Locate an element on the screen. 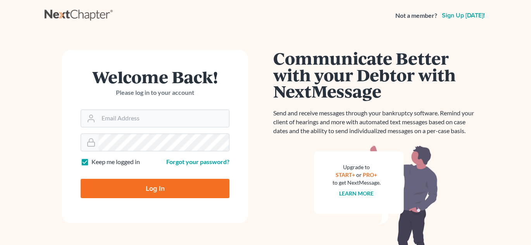 The image size is (531, 245). h1: Welcome Back! is located at coordinates (155, 77).